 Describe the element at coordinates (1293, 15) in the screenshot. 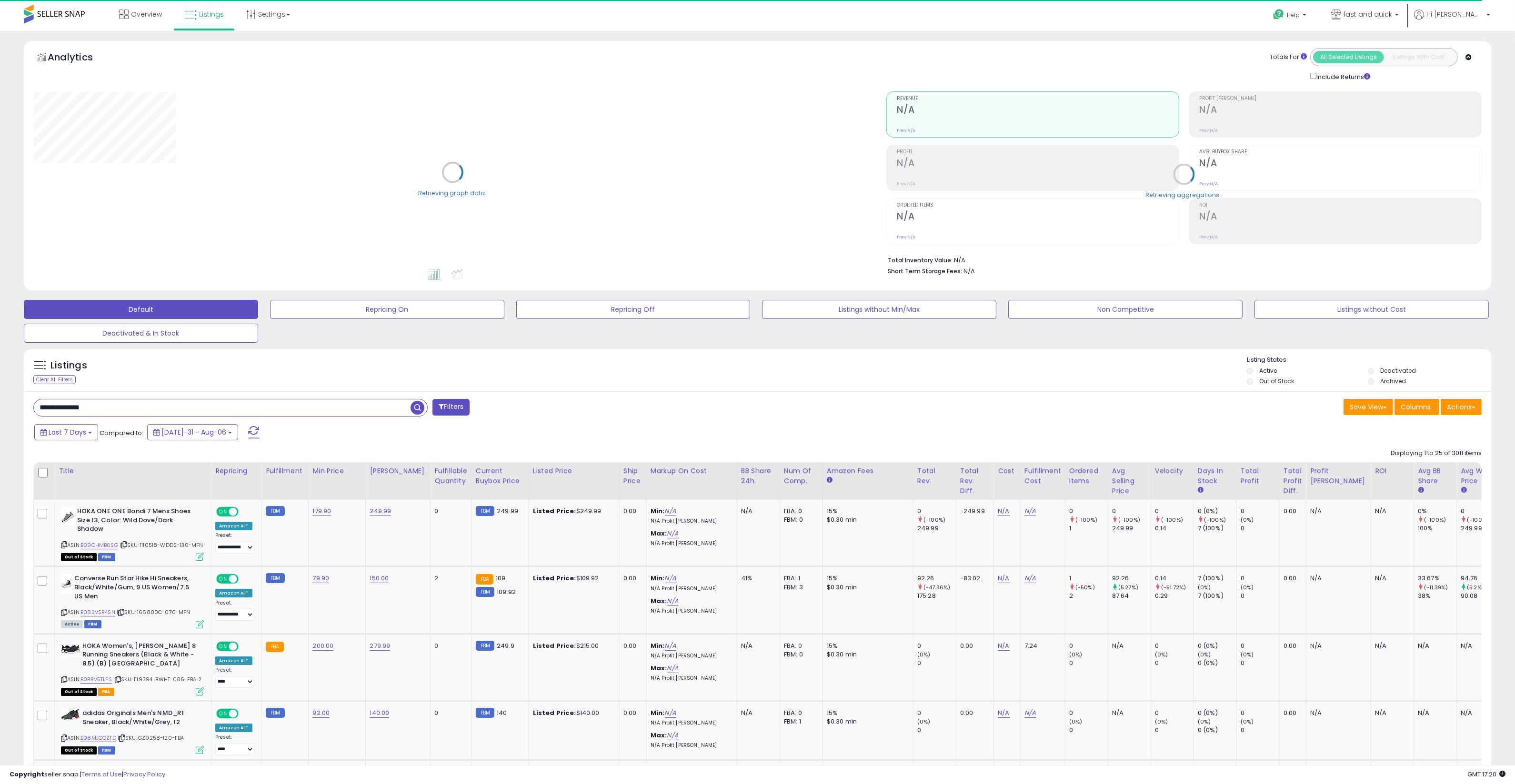

I see `span: Help` at that location.